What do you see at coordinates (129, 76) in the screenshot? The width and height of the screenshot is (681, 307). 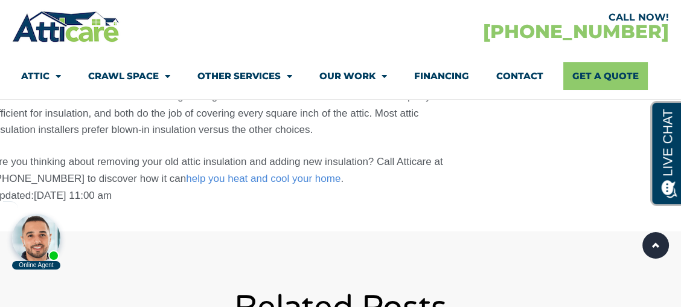 I see `a: Crawl Space` at bounding box center [129, 76].